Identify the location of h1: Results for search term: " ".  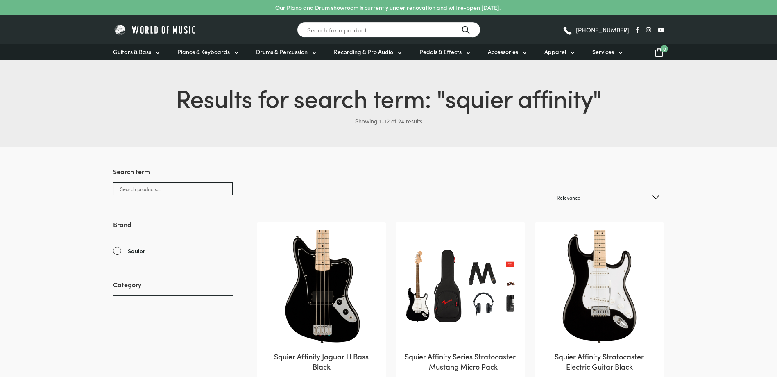
(388, 97).